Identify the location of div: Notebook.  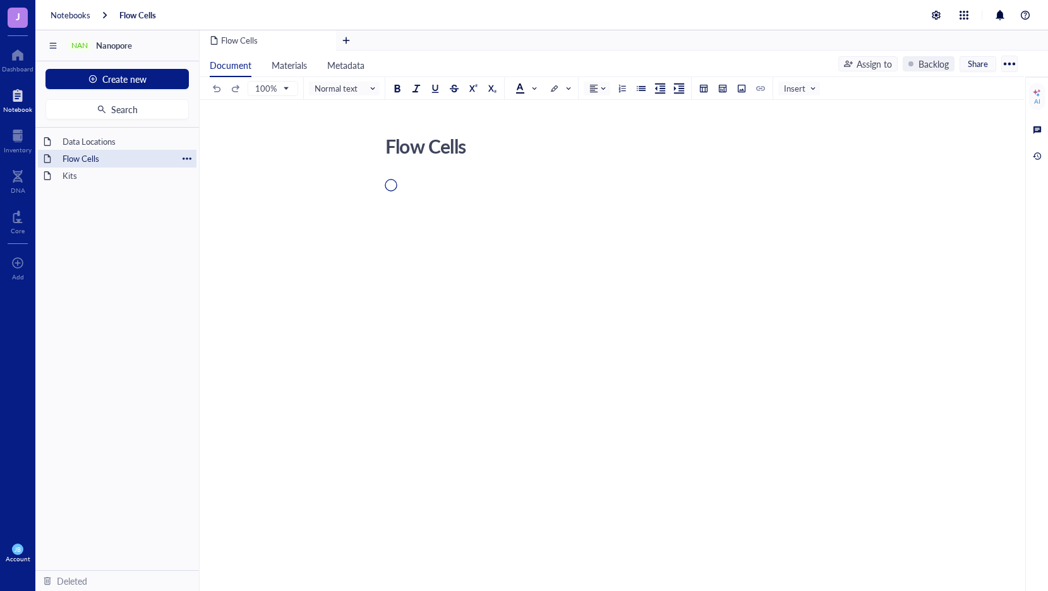
(18, 109).